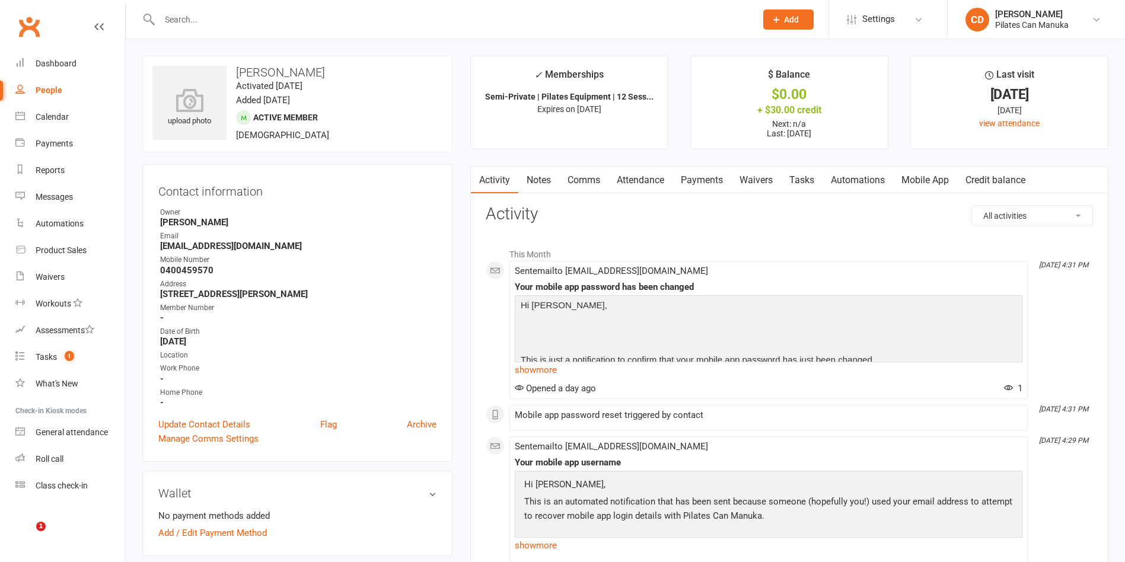 This screenshot has width=1125, height=562. I want to click on div: + $30.00 credit, so click(789, 110).